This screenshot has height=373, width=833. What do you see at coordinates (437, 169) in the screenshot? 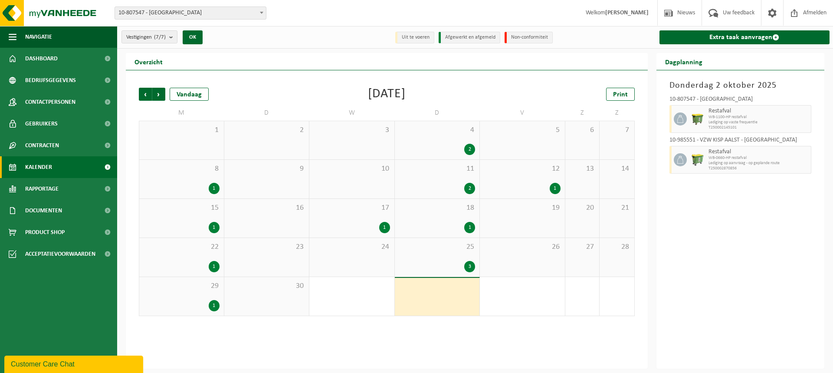
I see `span: 11` at bounding box center [437, 169].